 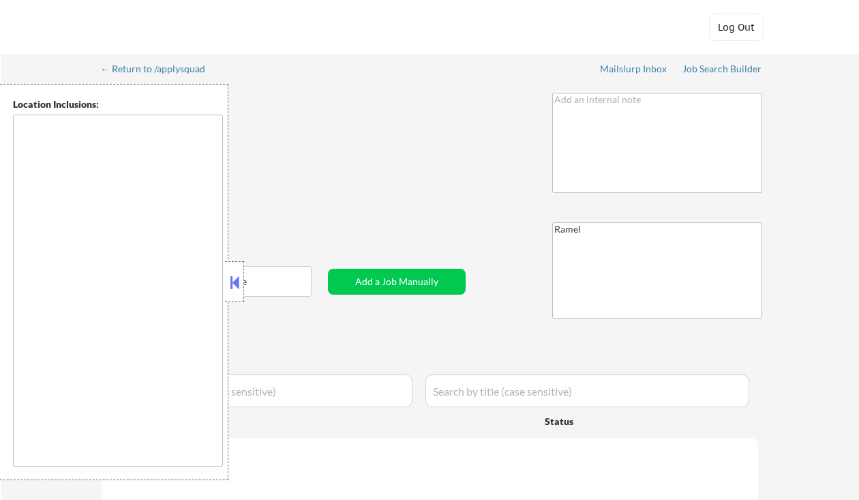 What do you see at coordinates (587, 391) in the screenshot?
I see `input: Search by title (case sensitive)` at bounding box center [587, 391].